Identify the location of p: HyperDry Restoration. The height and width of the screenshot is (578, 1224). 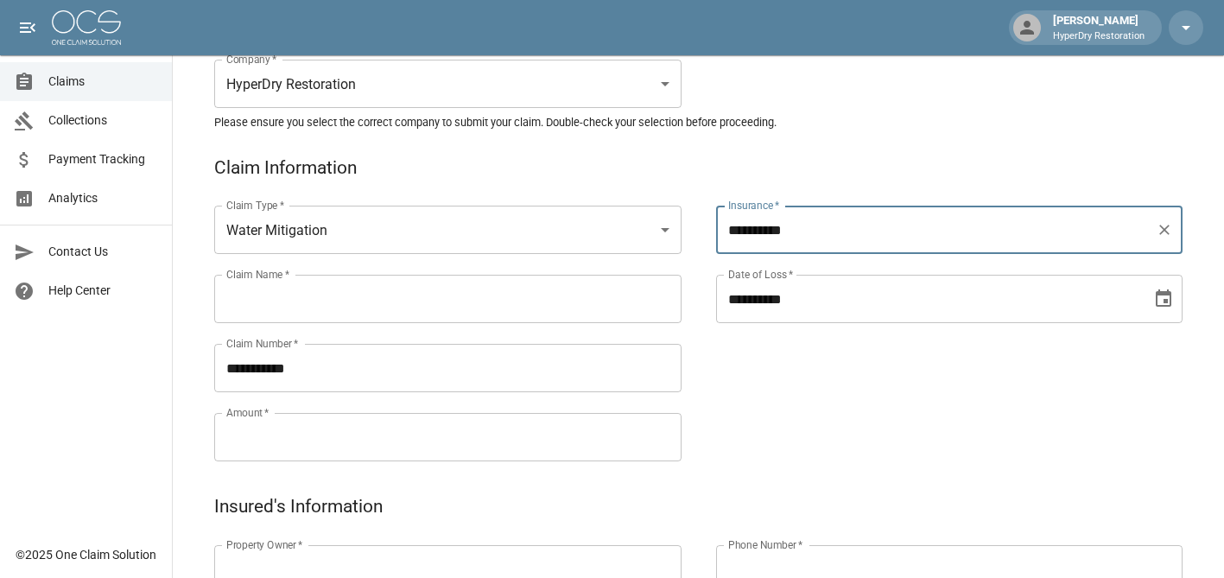
(1099, 36).